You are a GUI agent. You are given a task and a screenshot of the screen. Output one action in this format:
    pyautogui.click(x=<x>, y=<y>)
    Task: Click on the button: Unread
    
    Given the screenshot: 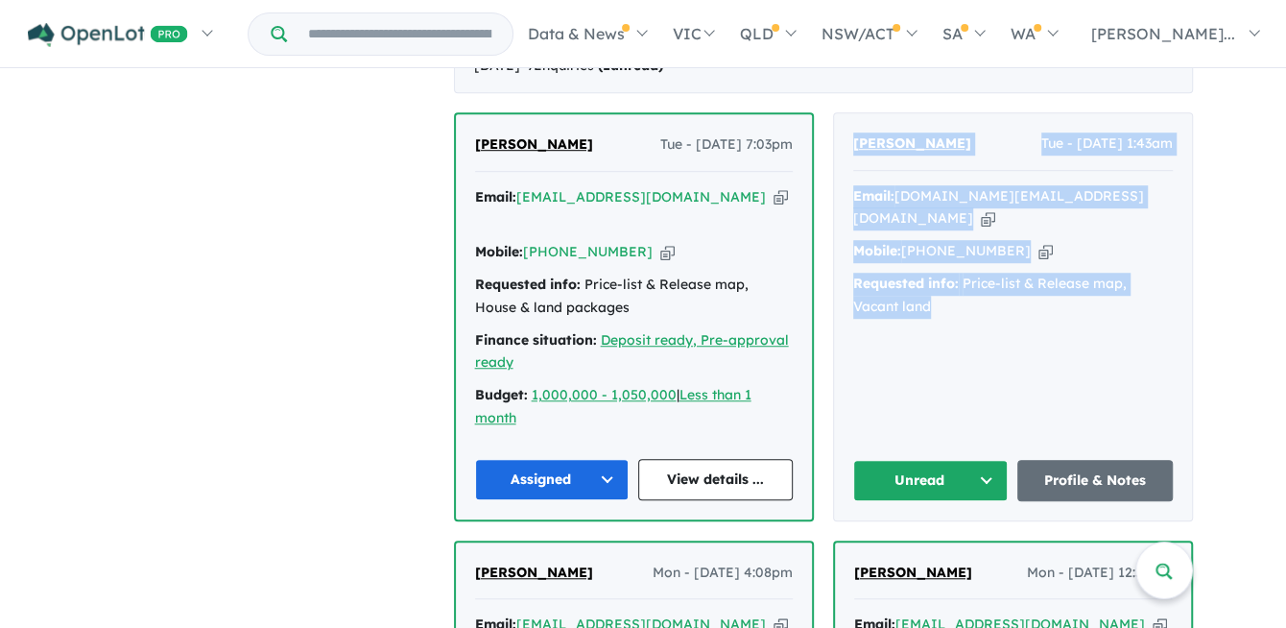 What is the action you would take?
    pyautogui.click(x=931, y=480)
    